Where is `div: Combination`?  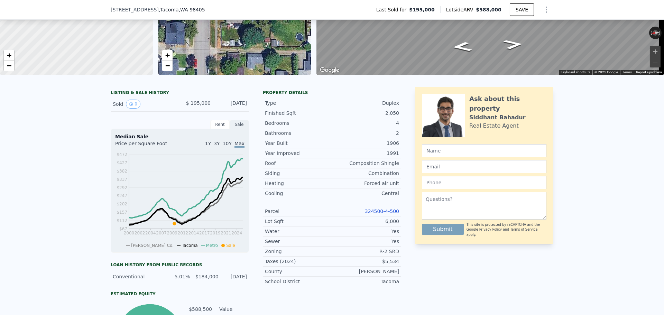
div: Combination is located at coordinates (365, 173).